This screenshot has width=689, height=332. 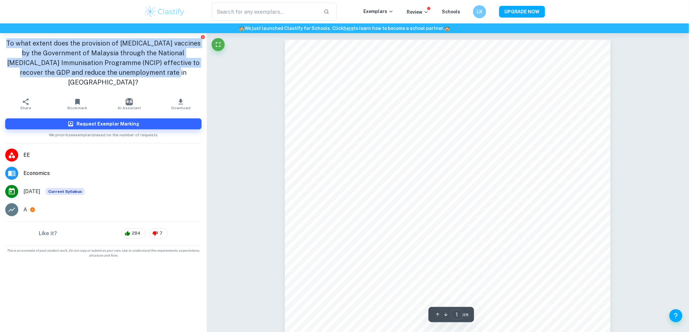 I want to click on a: Schools, so click(x=451, y=12).